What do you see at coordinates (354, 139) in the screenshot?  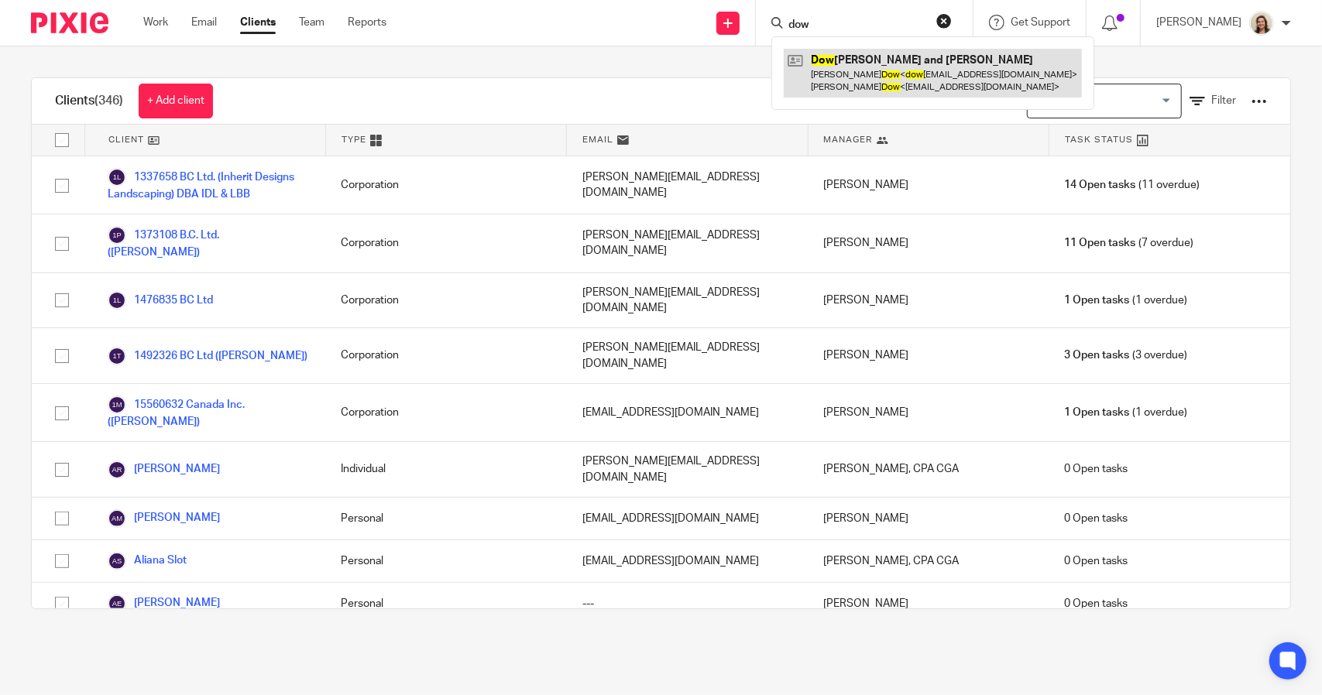 I see `span: Type` at bounding box center [354, 139].